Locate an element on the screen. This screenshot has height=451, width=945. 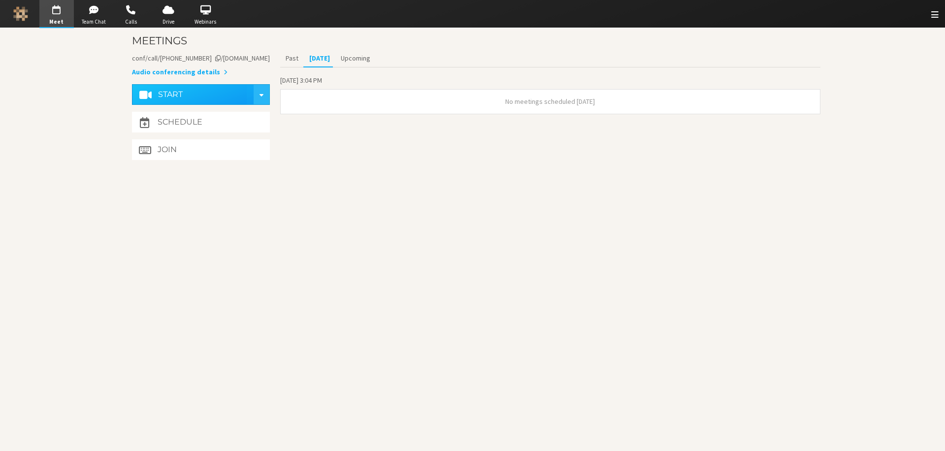
section: Account details is located at coordinates (201, 65).